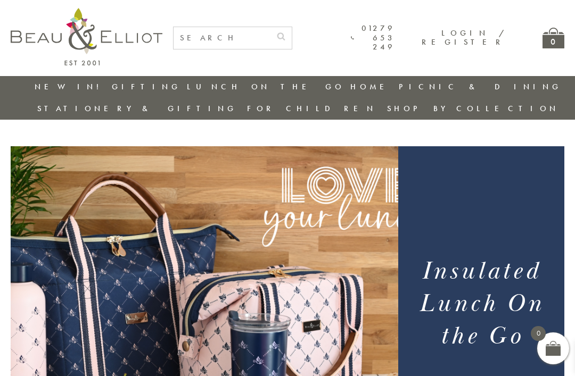 The image size is (575, 376). I want to click on a: Home, so click(371, 87).